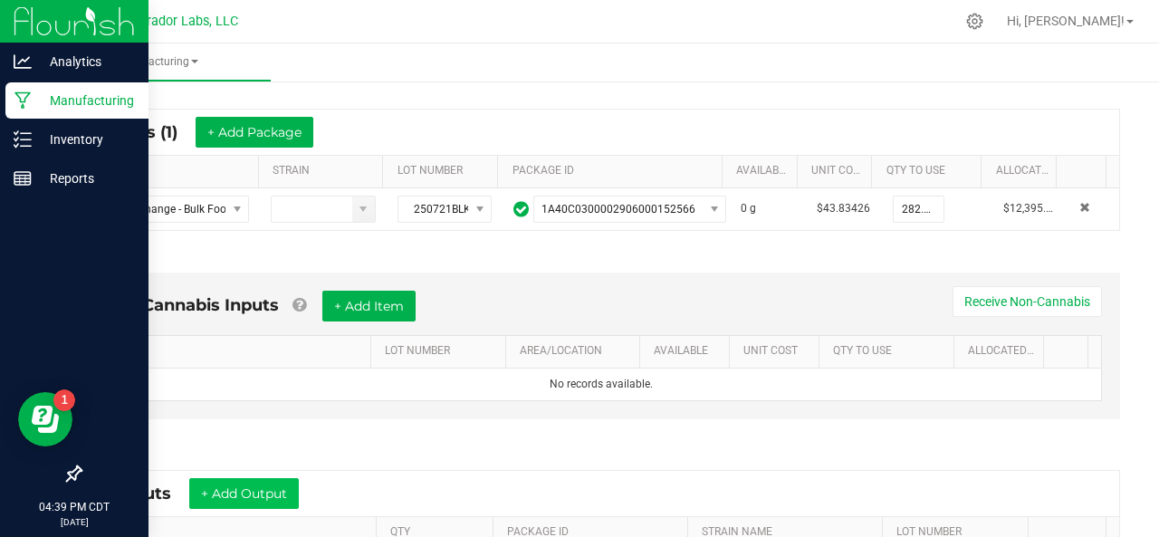  Describe the element at coordinates (86, 62) in the screenshot. I see `p: Analytics` at that location.